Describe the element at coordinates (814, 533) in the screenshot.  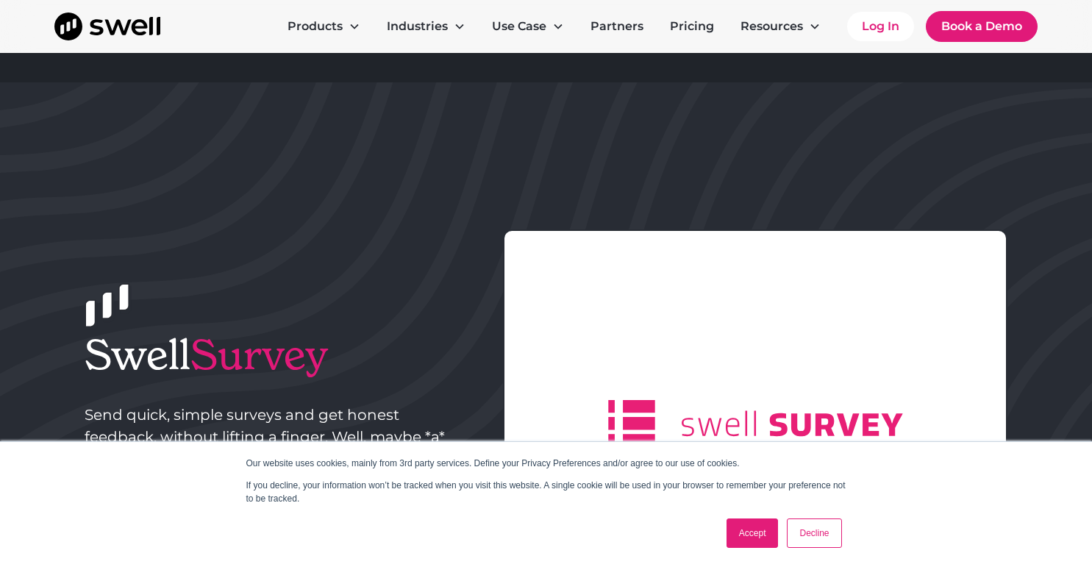
I see `a: Decline` at that location.